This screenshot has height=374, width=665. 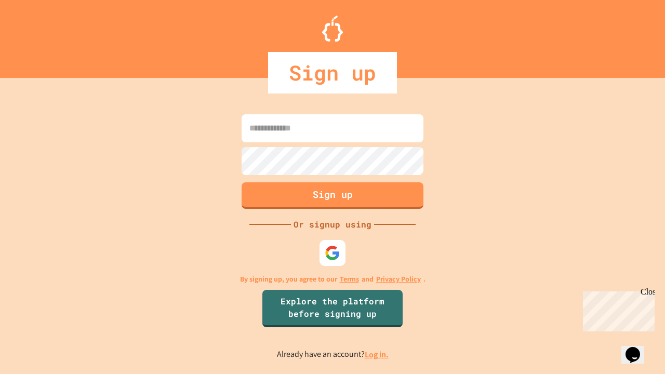 I want to click on div: Or signup using, so click(x=332, y=224).